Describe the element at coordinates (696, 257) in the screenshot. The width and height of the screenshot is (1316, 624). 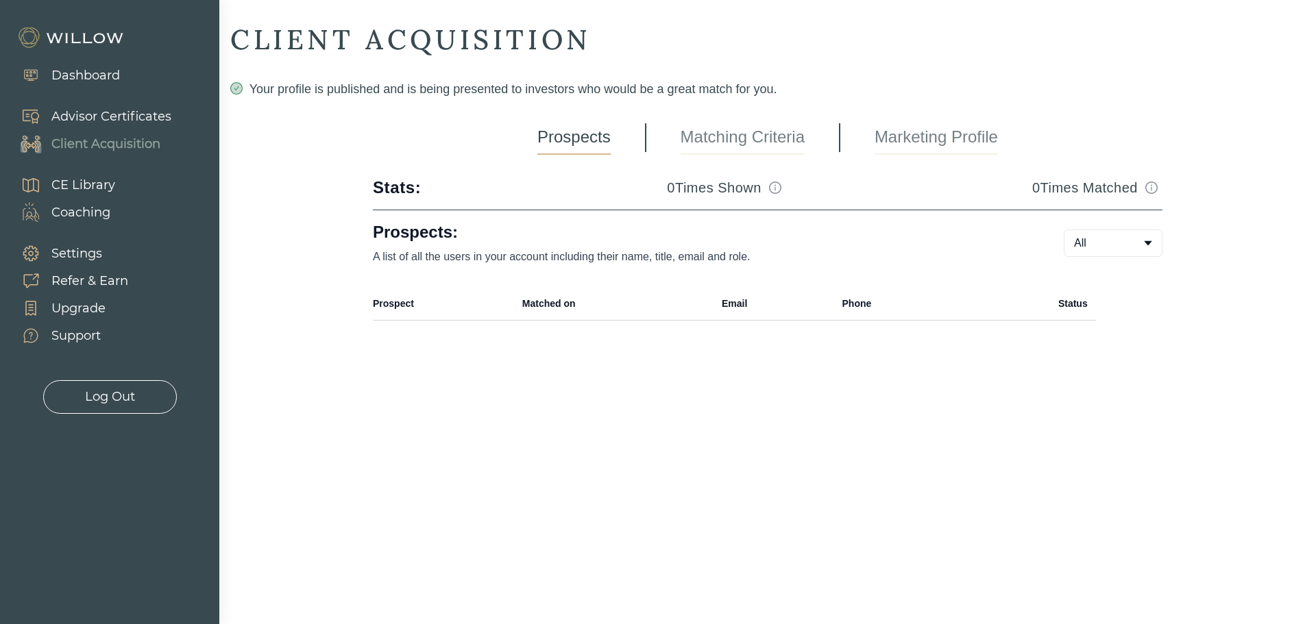
I see `p: A list of all the users in your account including their name, title, email and role.` at that location.